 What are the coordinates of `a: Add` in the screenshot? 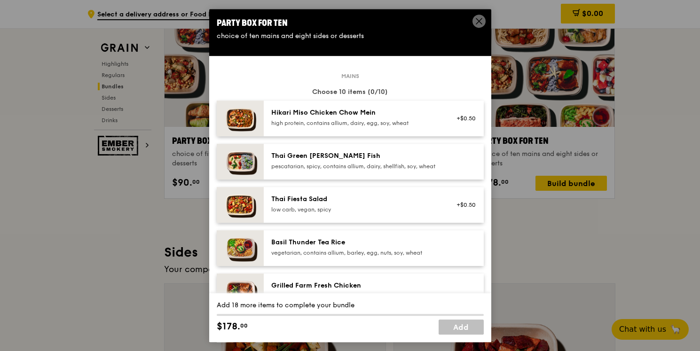 It's located at (461, 327).